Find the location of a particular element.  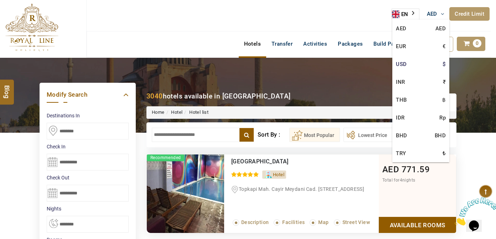

a: IDRRp is located at coordinates (421, 118).